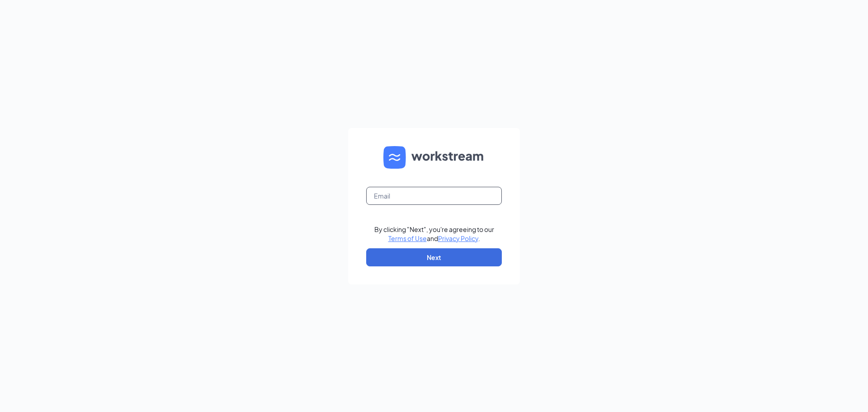 This screenshot has height=412, width=868. I want to click on div: By clicking "Next", you're agreeing to our and ., so click(434, 234).